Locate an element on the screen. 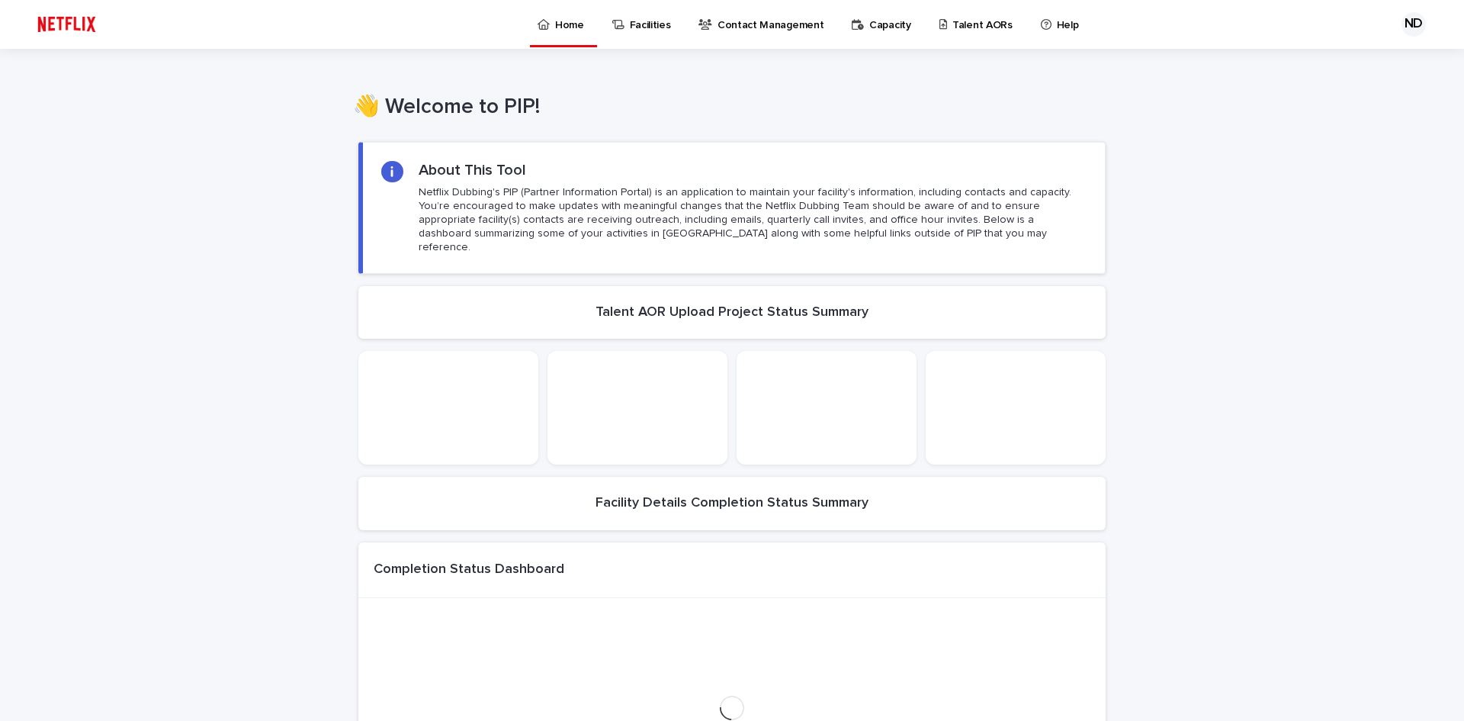 The image size is (1464, 721). h2: Talent AOR Upload Project Status Summary is located at coordinates (732, 313).